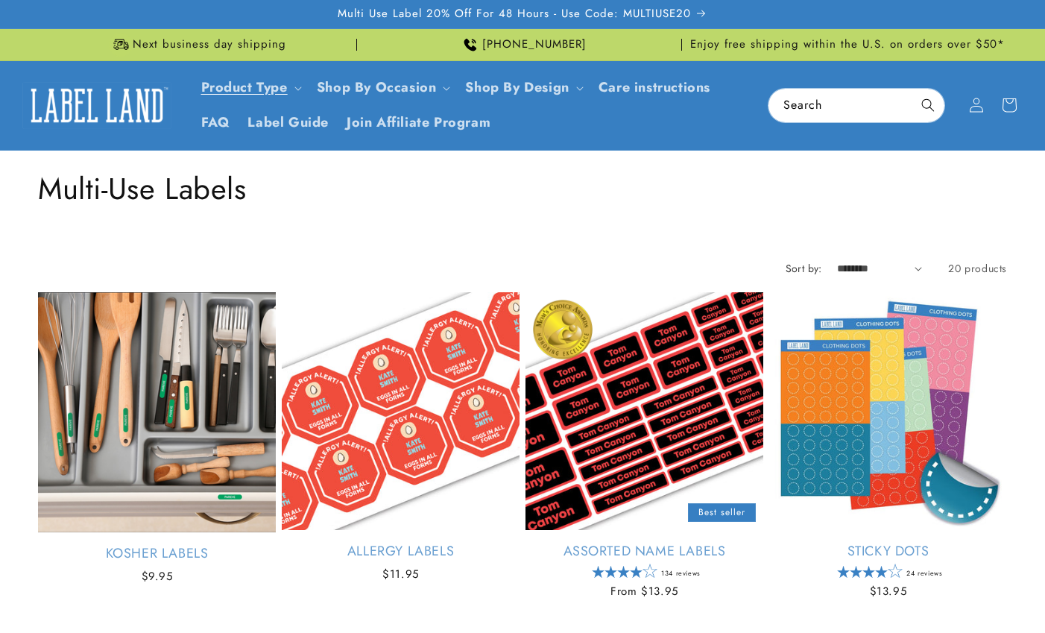 The height and width of the screenshot is (633, 1045). I want to click on label: Sort by:, so click(804, 268).